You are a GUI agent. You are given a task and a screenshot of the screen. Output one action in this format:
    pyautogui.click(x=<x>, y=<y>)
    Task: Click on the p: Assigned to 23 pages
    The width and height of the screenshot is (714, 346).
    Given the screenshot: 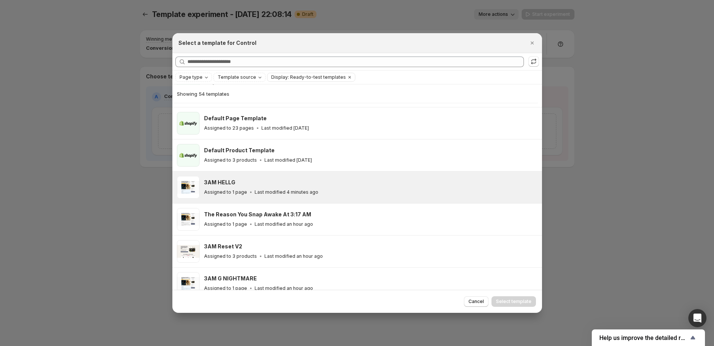 What is the action you would take?
    pyautogui.click(x=229, y=128)
    